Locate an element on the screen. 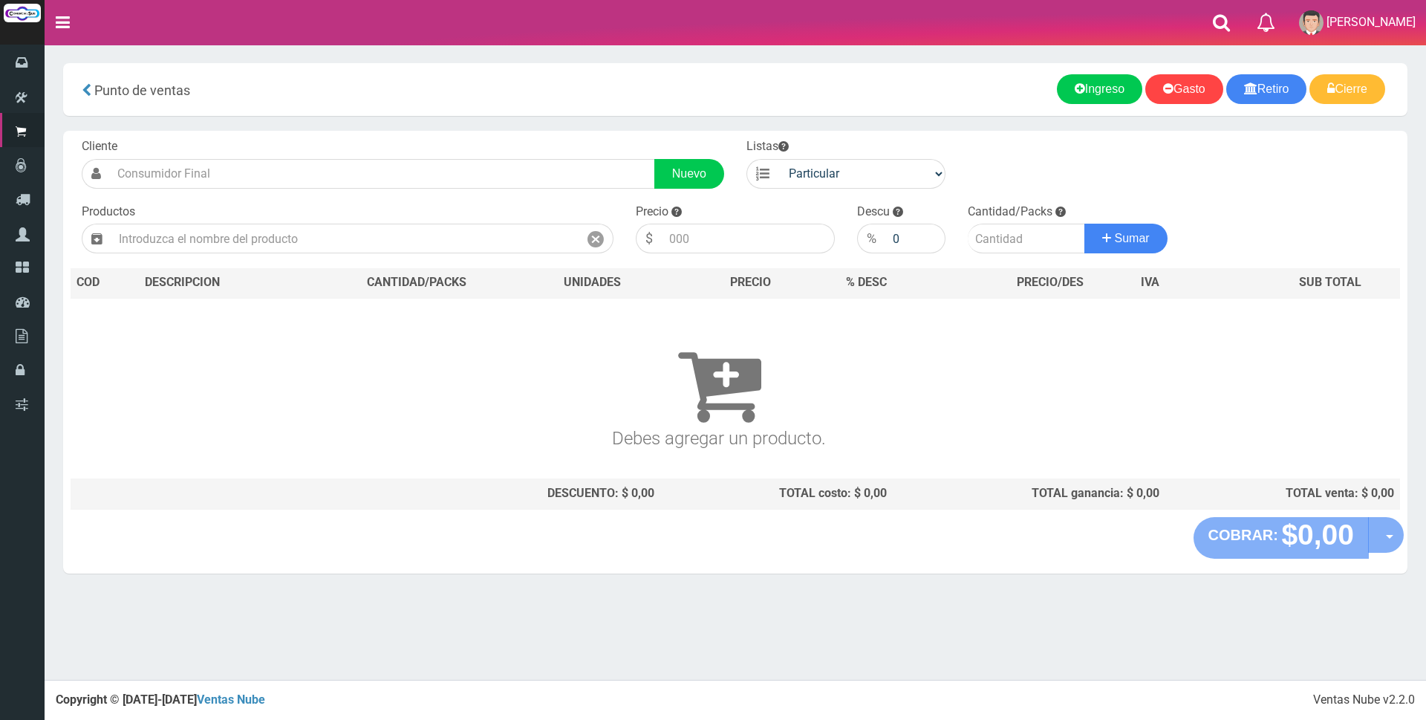  span: Punto de ventas is located at coordinates (142, 90).